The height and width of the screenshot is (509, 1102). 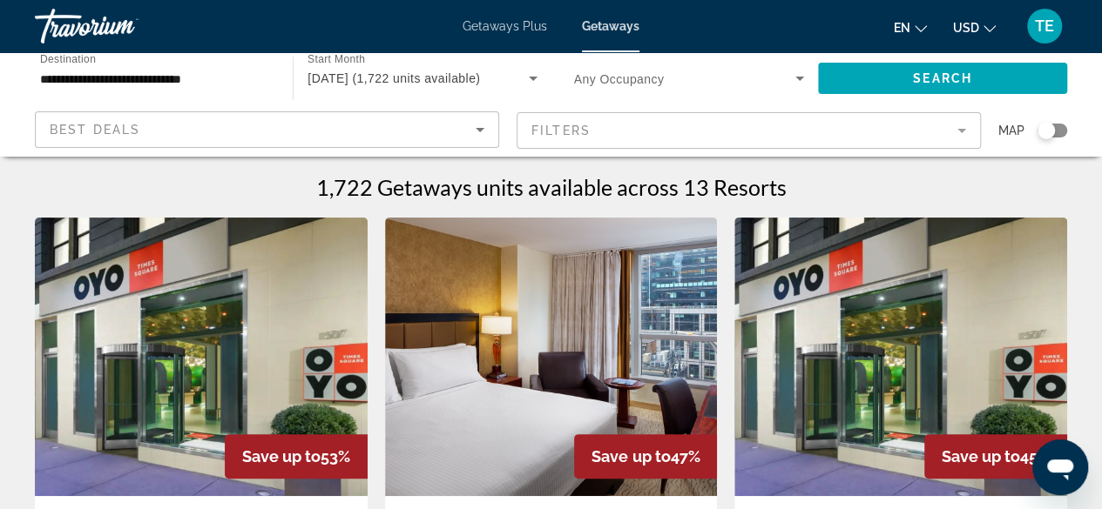 I want to click on span: Any Occupancy, so click(x=619, y=79).